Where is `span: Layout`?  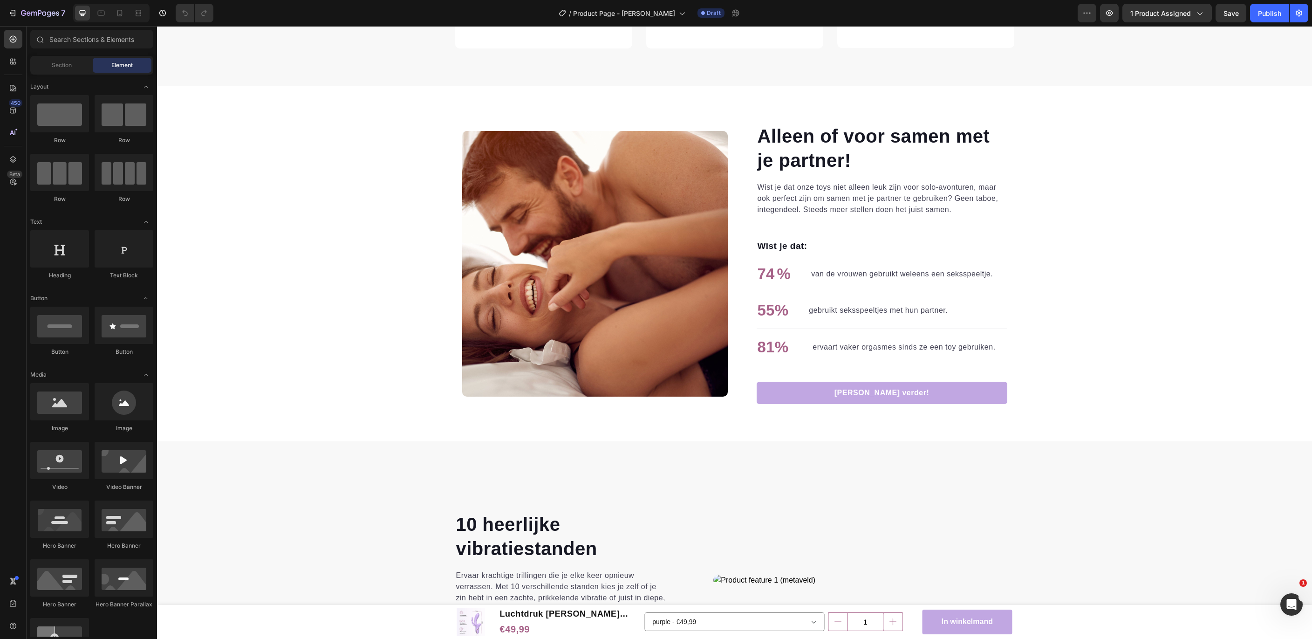
span: Layout is located at coordinates (39, 87).